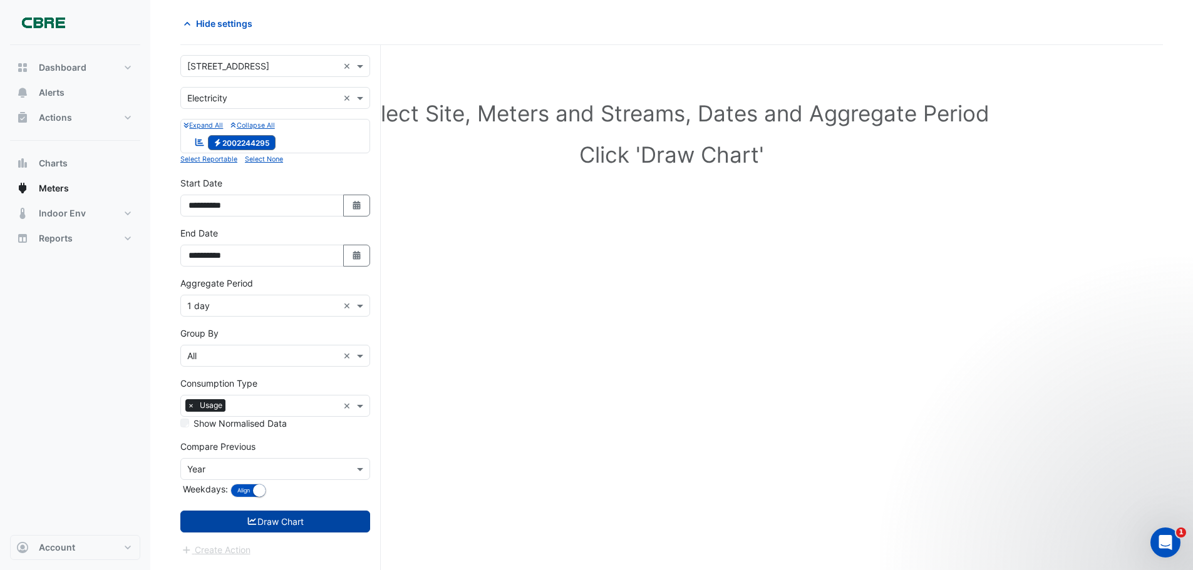 The width and height of the screenshot is (1193, 570). What do you see at coordinates (208, 159) in the screenshot?
I see `small: Select Reportable` at bounding box center [208, 159].